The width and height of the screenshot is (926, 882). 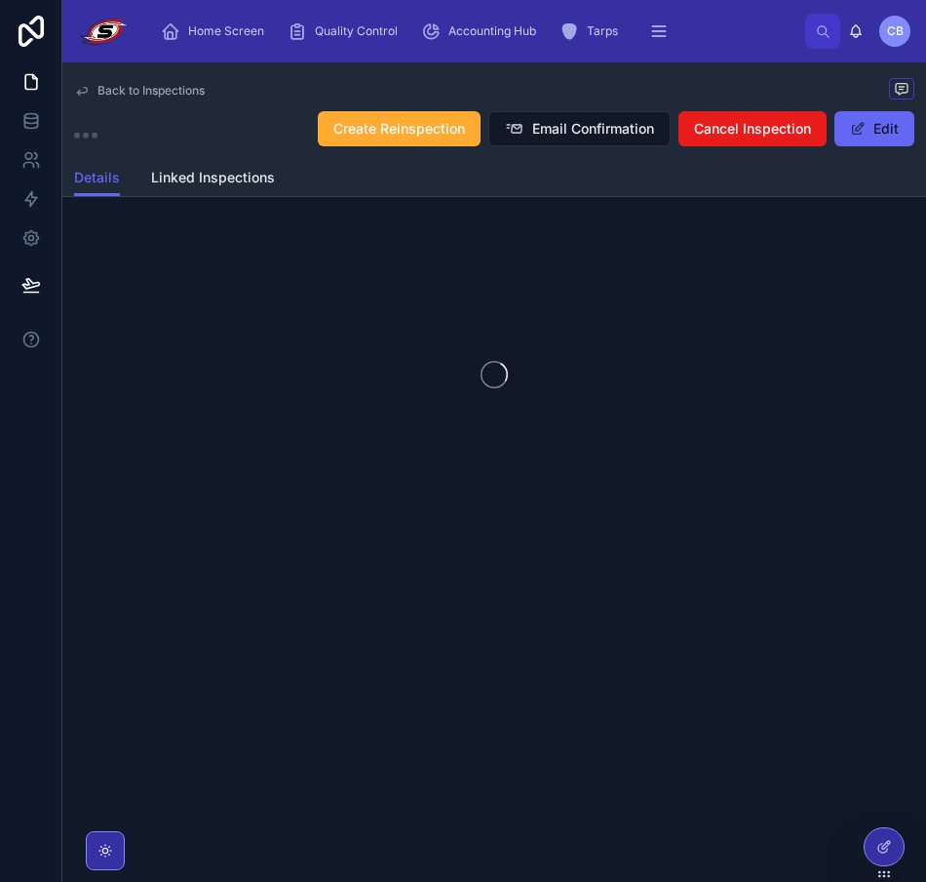 I want to click on span: Email Confirmation, so click(x=593, y=129).